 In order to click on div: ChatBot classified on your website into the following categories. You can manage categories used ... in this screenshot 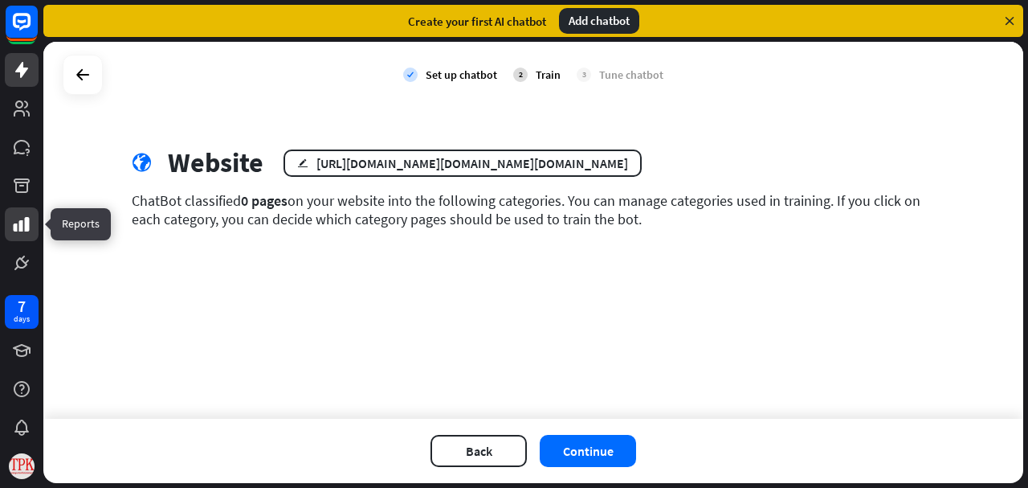, I will do `click(533, 210)`.